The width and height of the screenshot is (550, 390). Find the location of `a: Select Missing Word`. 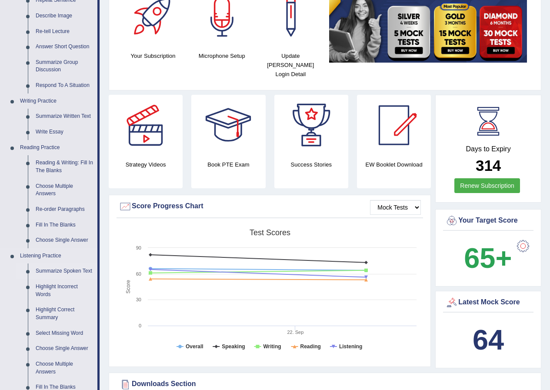

a: Select Missing Word is located at coordinates (64, 333).